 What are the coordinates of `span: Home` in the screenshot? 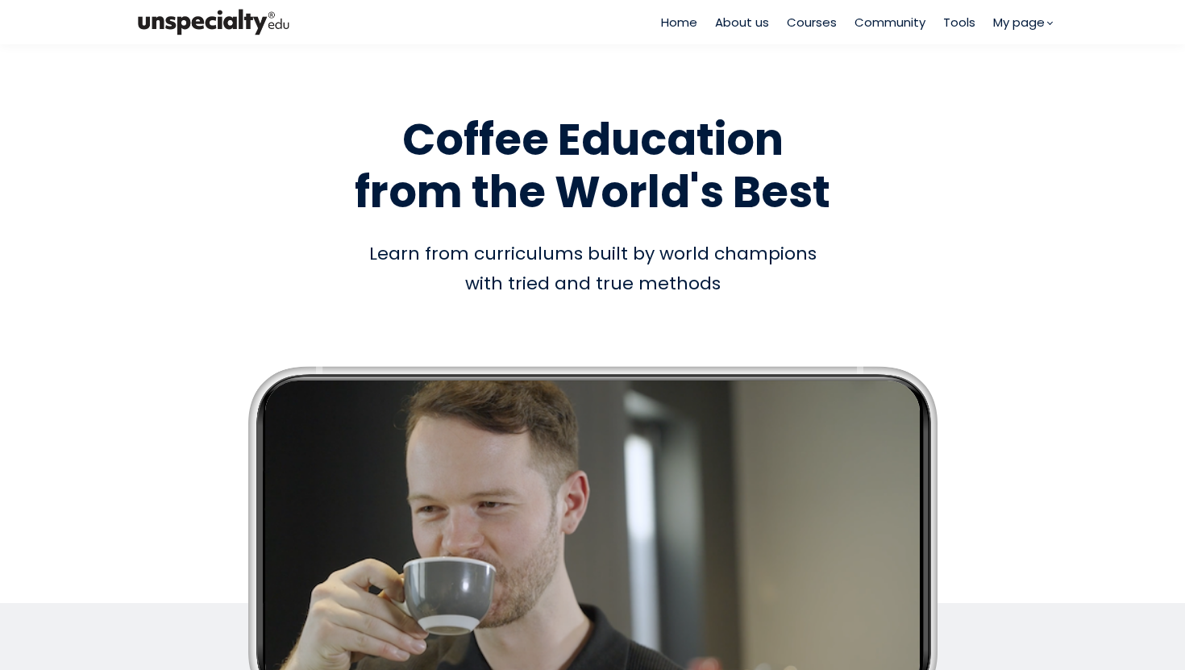 It's located at (678, 22).